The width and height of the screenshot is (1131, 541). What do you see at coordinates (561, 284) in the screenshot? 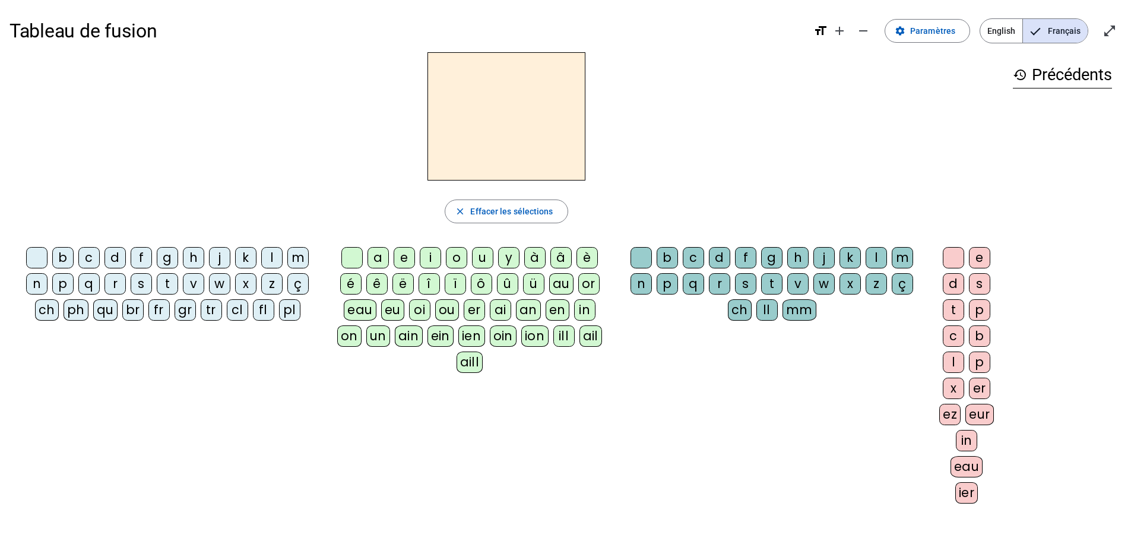
I see `div: au` at bounding box center [561, 284].